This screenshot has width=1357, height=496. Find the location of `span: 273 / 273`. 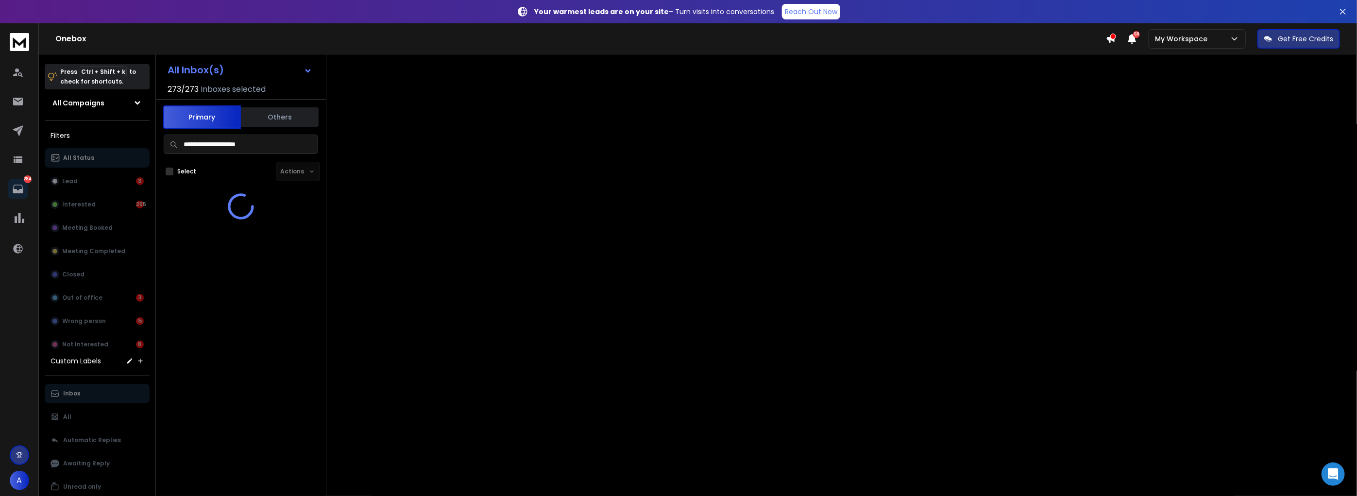

span: 273 / 273 is located at coordinates (183, 89).